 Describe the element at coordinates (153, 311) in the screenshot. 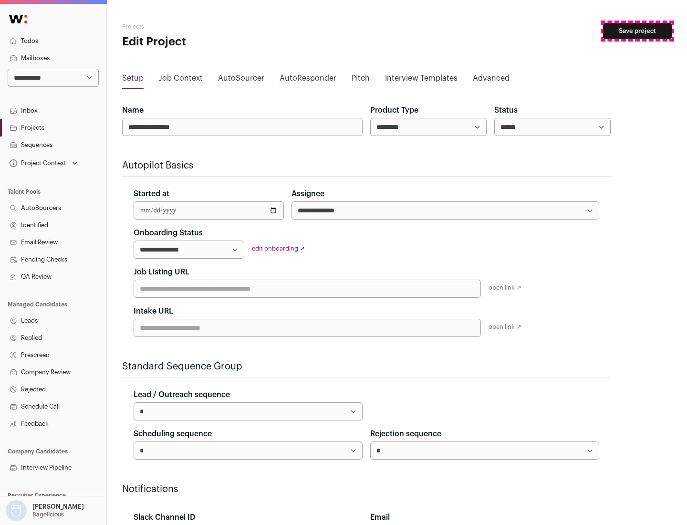

I see `label: Intake URL` at that location.